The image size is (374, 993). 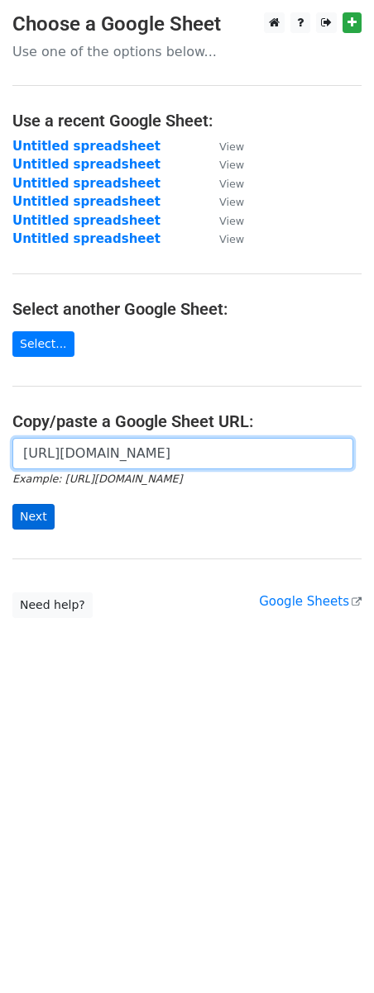 What do you see at coordinates (187, 421) in the screenshot?
I see `h4: Copy/paste a Google Sheet URL:` at bounding box center [187, 421].